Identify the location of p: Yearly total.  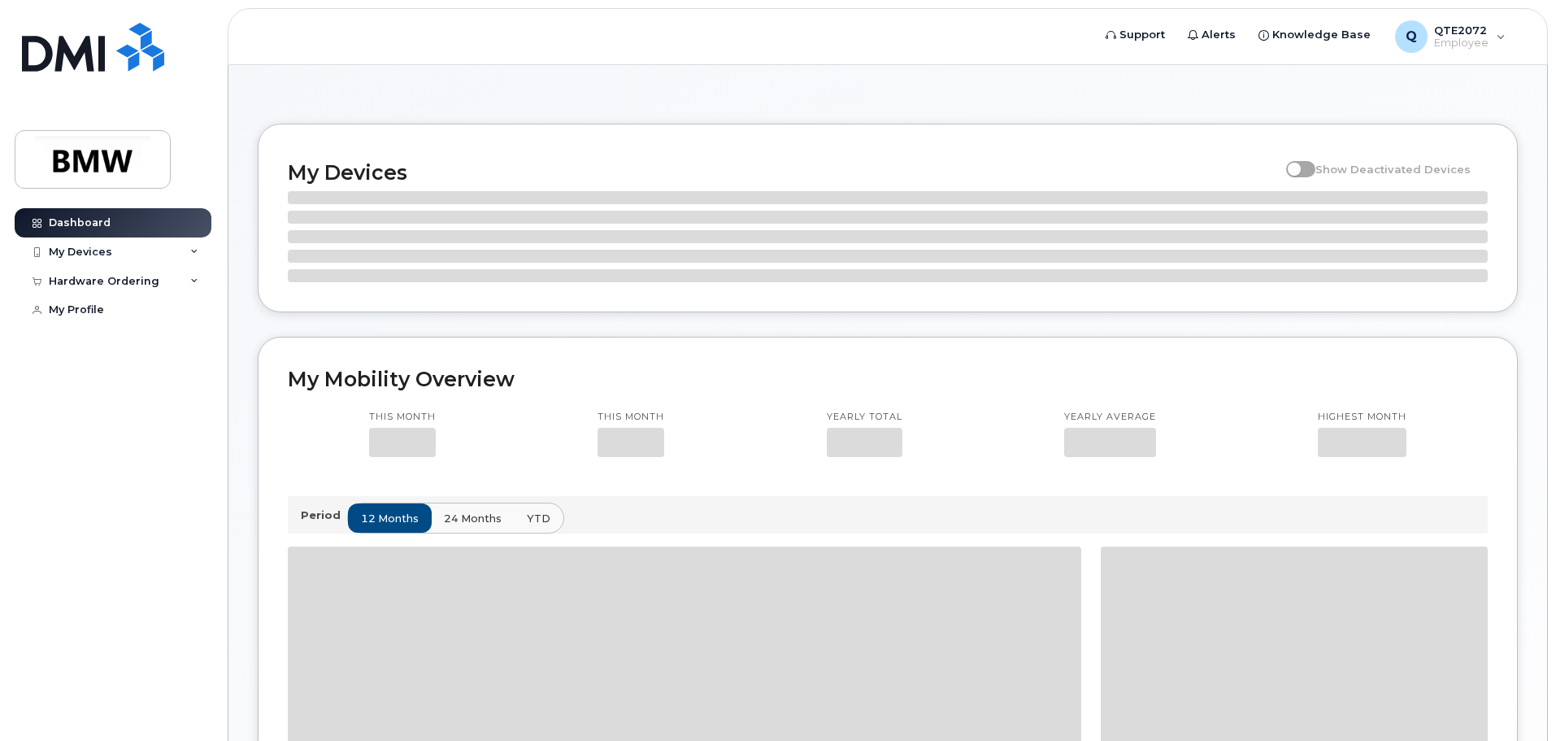
(864, 417).